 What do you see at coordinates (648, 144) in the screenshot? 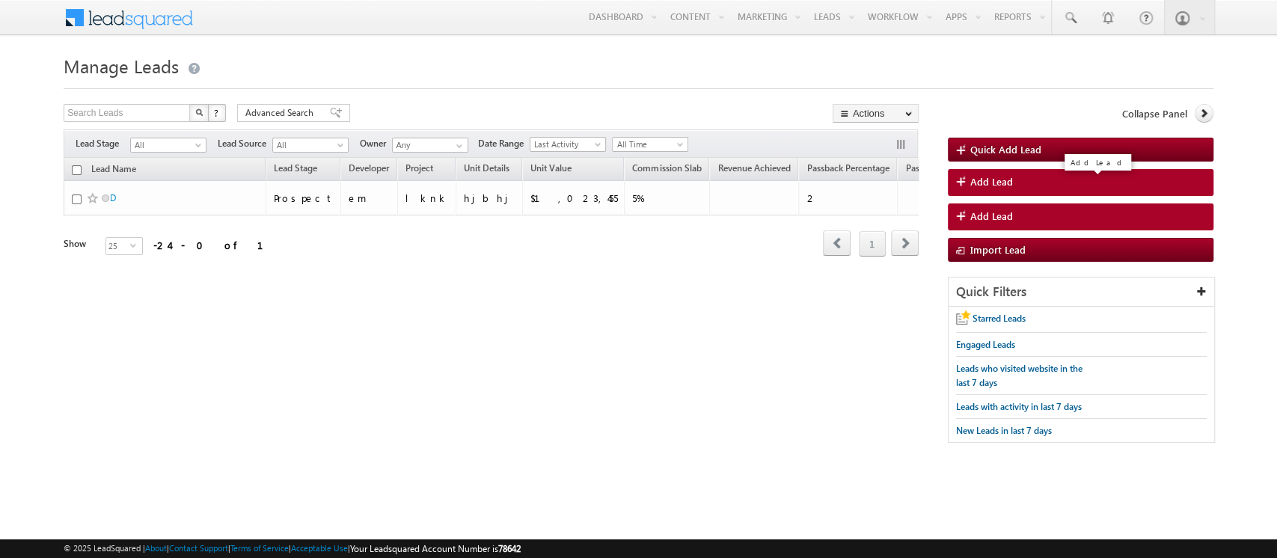
I see `span: All Time` at bounding box center [648, 144].